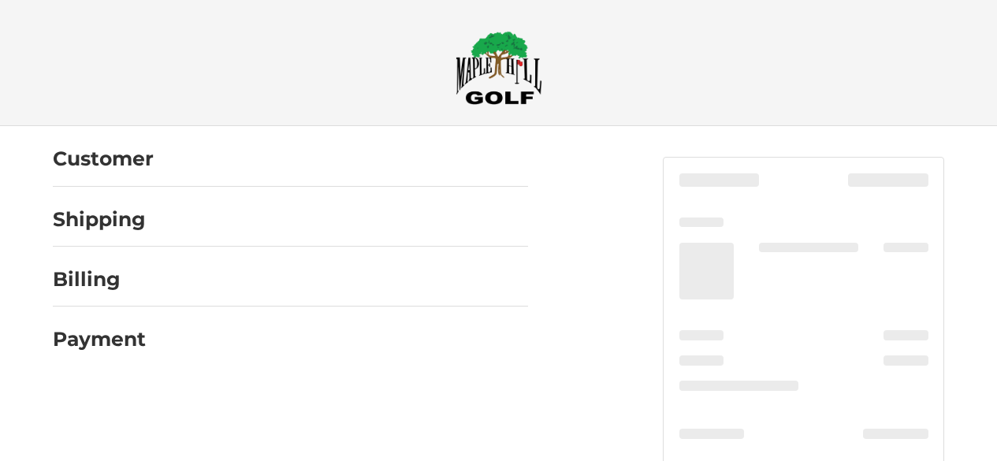  Describe the element at coordinates (499, 68) in the screenshot. I see `img: Maple Hill Golf` at that location.